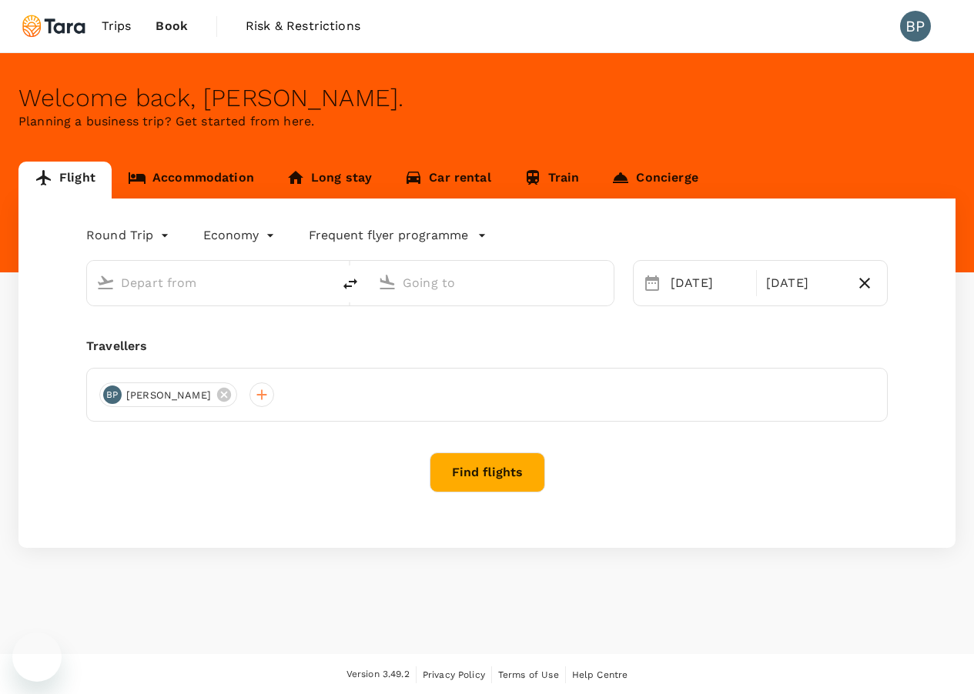  What do you see at coordinates (388, 236) in the screenshot?
I see `p: Frequent flyer programme` at bounding box center [388, 236].